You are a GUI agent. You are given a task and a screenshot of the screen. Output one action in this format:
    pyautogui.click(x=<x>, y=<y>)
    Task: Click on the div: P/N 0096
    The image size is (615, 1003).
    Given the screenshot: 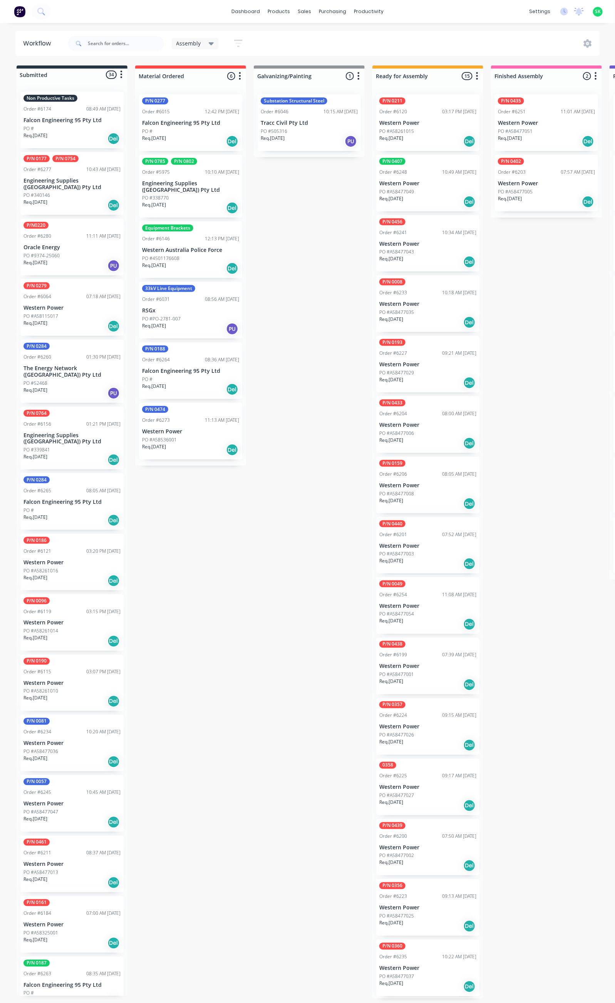 What is the action you would take?
    pyautogui.click(x=37, y=601)
    